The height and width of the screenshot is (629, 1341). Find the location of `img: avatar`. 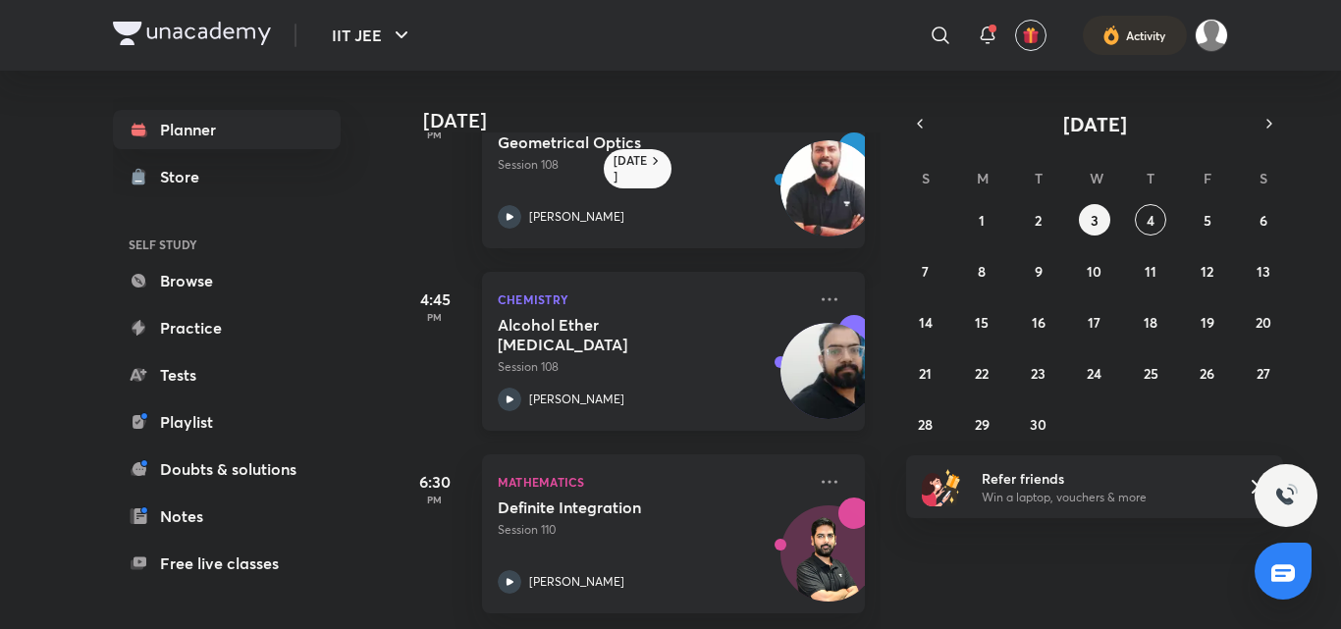

img: avatar is located at coordinates (1031, 35).